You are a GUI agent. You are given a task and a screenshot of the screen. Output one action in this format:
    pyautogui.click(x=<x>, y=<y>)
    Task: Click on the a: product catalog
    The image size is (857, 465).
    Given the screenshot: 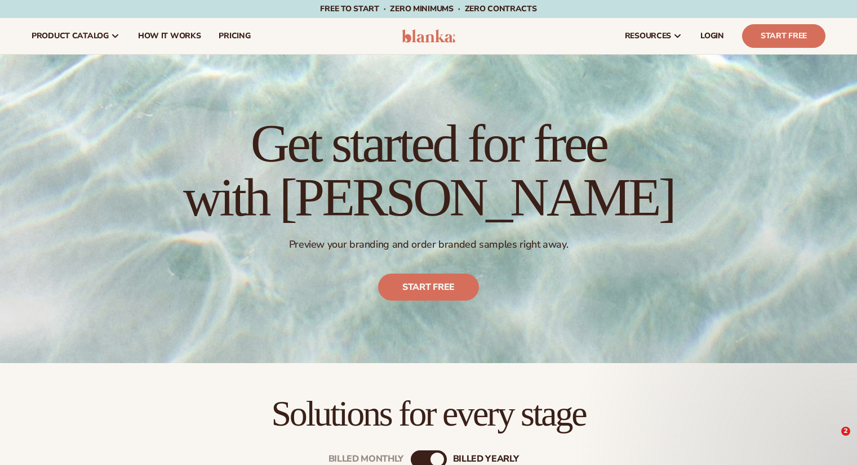 What is the action you would take?
    pyautogui.click(x=75, y=36)
    